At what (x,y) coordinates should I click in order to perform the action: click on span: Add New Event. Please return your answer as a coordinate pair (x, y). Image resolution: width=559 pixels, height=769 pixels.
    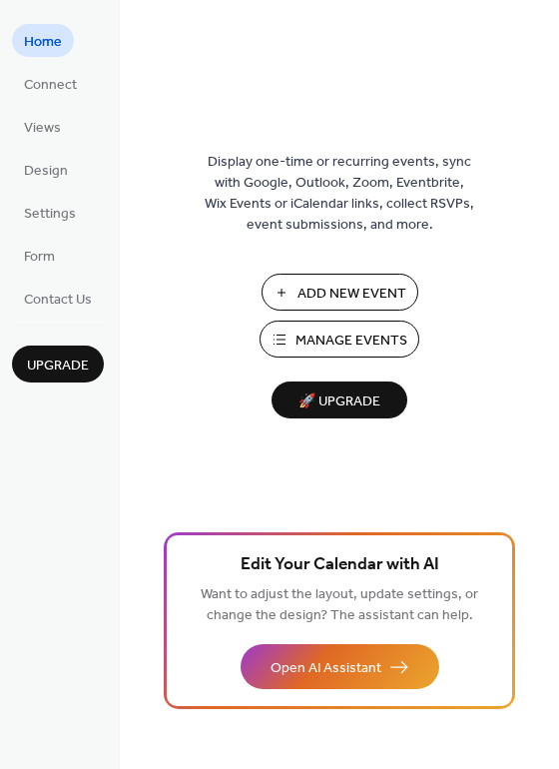
    Looking at the image, I should click on (352, 294).